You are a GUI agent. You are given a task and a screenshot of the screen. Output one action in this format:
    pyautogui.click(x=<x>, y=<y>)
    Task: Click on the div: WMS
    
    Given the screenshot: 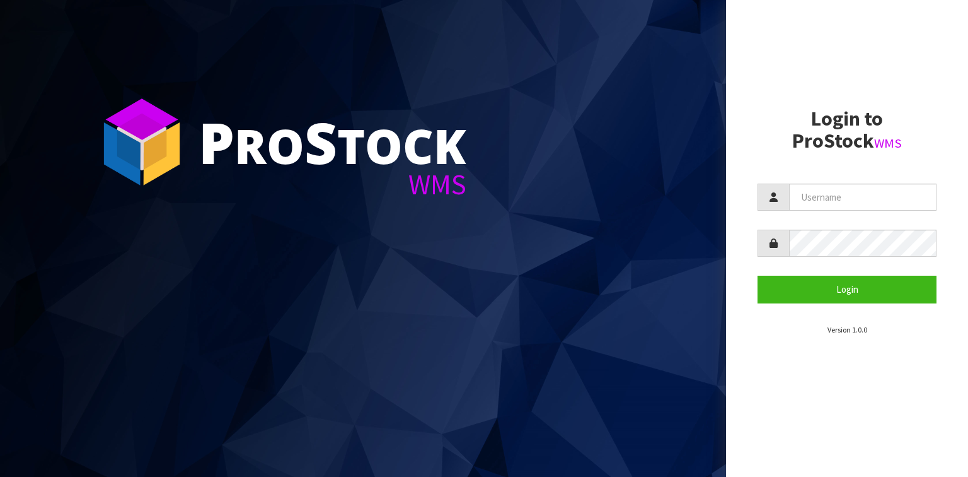 What is the action you would take?
    pyautogui.click(x=332, y=184)
    